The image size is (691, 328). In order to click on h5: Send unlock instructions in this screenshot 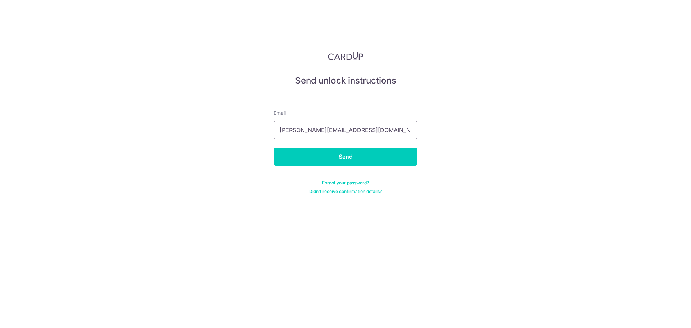, I will do `click(345, 81)`.